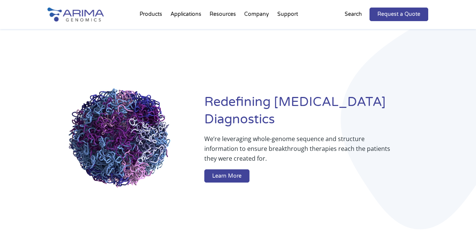 This screenshot has height=238, width=476. Describe the element at coordinates (354, 14) in the screenshot. I see `p: Search` at that location.